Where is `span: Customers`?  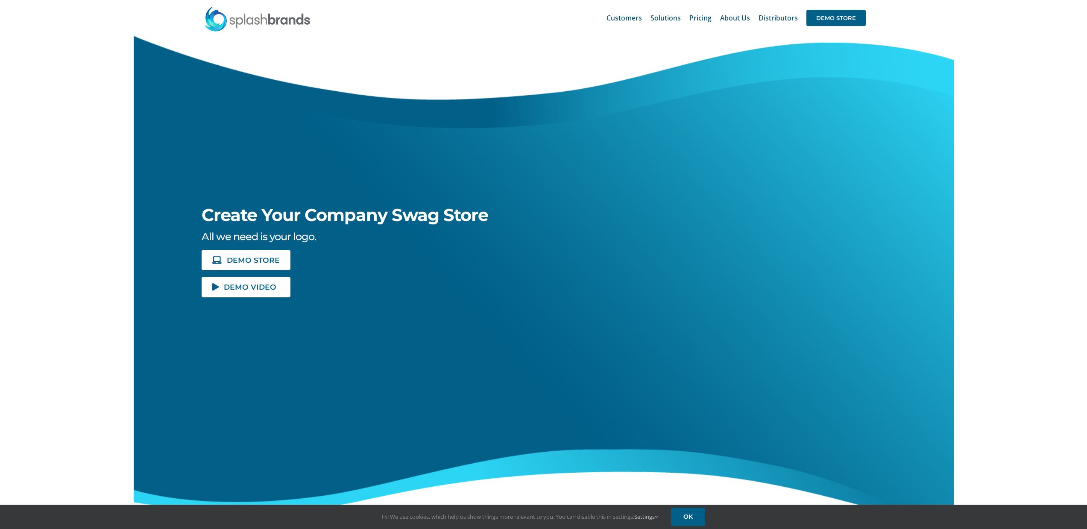
span: Customers is located at coordinates (624, 18).